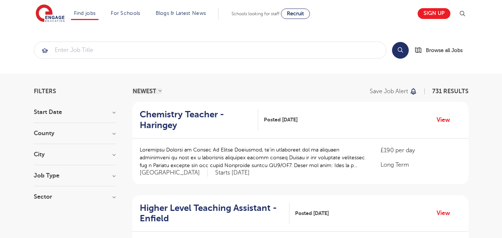  What do you see at coordinates (75, 197) in the screenshot?
I see `h3: Sector` at bounding box center [75, 197].